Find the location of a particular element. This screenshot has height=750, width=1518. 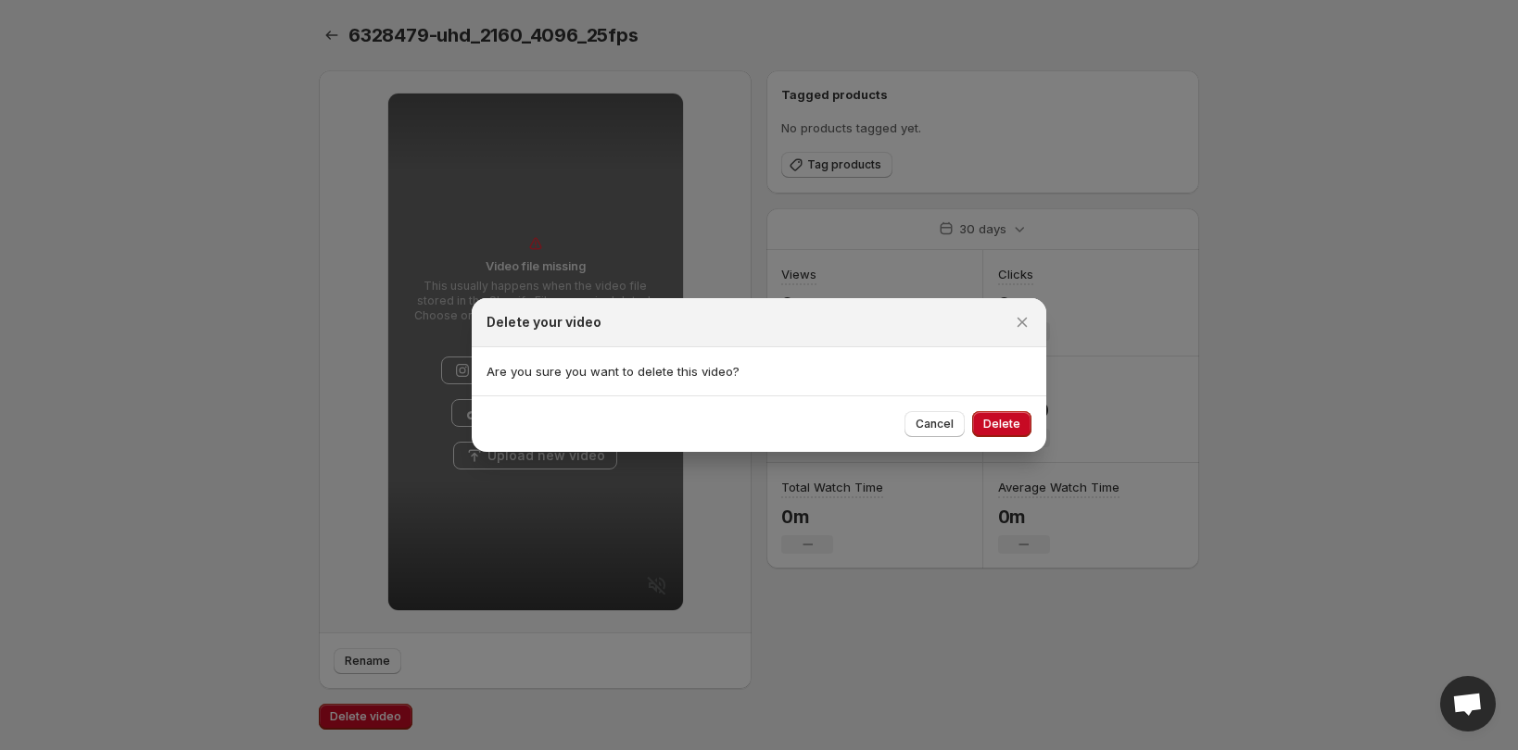

span: Cancel is located at coordinates (934, 424).